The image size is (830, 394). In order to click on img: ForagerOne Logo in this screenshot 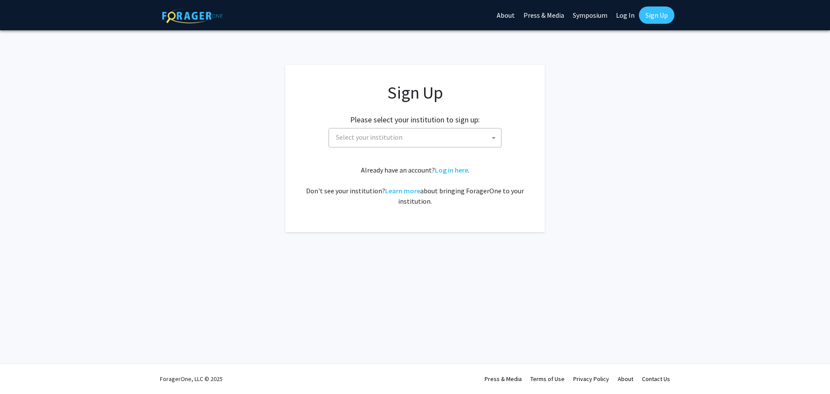, I will do `click(192, 16)`.